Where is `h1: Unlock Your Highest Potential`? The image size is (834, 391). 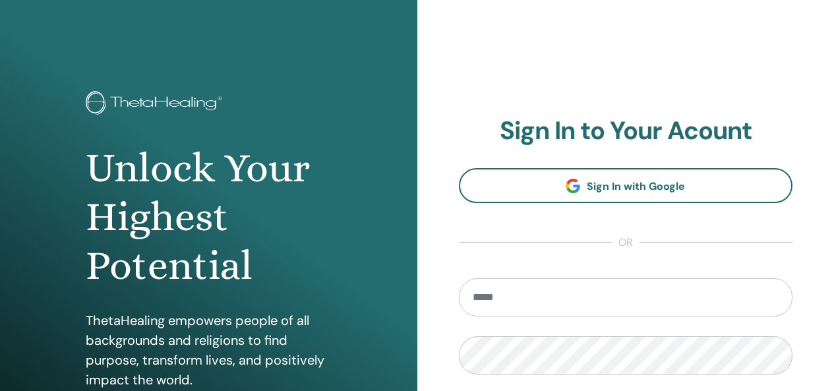 h1: Unlock Your Highest Potential is located at coordinates (208, 217).